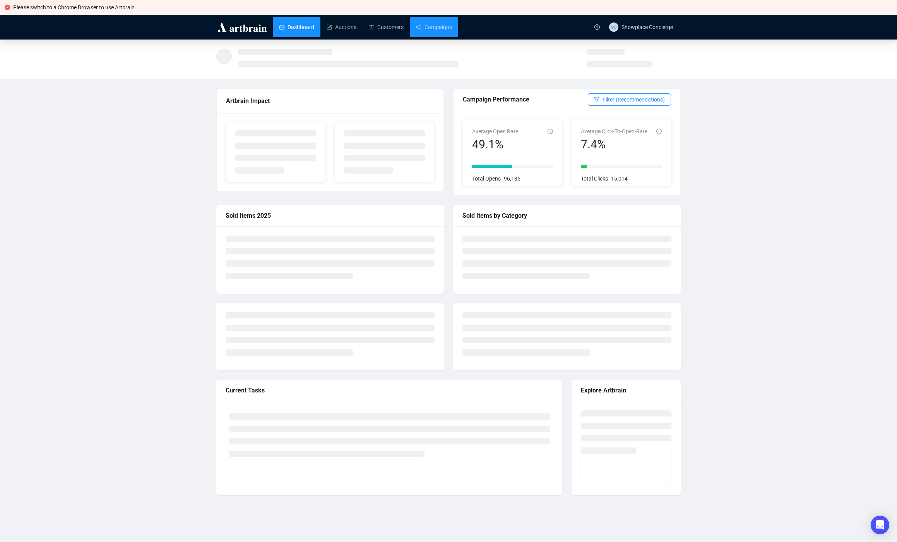  What do you see at coordinates (597, 27) in the screenshot?
I see `a: question-circle` at bounding box center [597, 27].